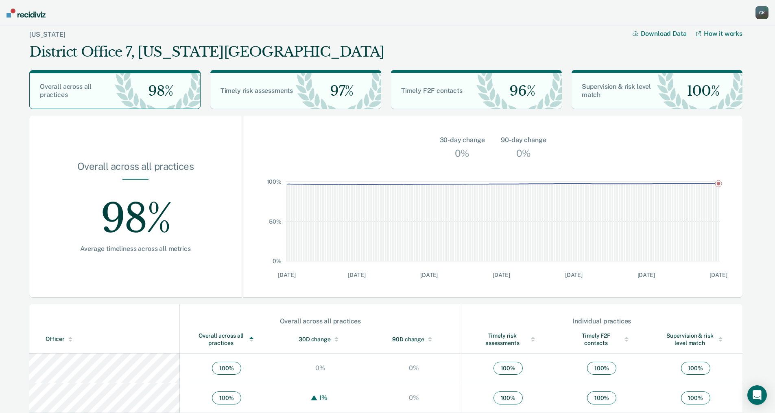 Image resolution: width=775 pixels, height=413 pixels. I want to click on div: 98%, so click(136, 212).